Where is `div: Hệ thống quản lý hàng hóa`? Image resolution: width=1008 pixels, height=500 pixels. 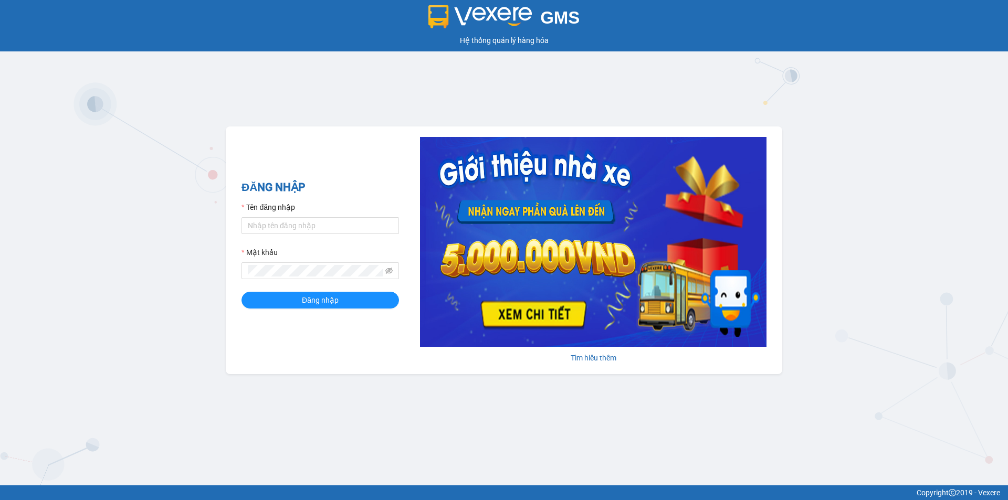
div: Hệ thống quản lý hàng hóa is located at coordinates (504, 40).